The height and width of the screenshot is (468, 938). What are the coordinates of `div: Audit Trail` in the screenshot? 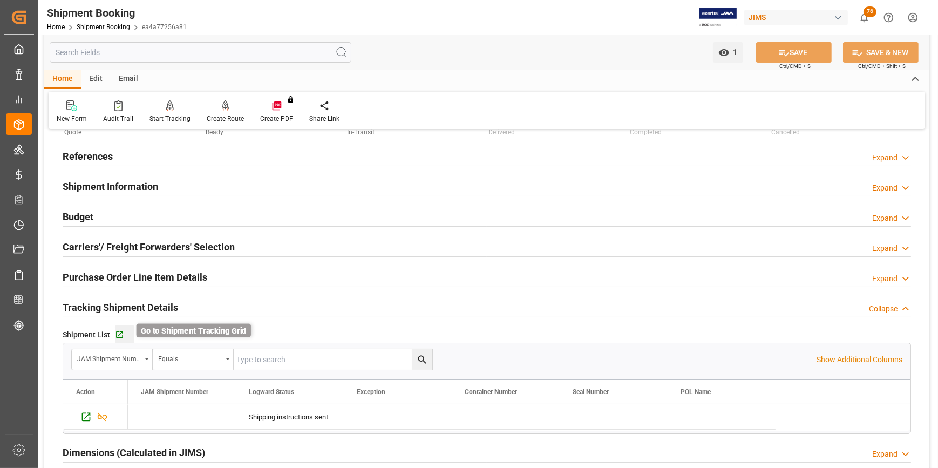 It's located at (118, 119).